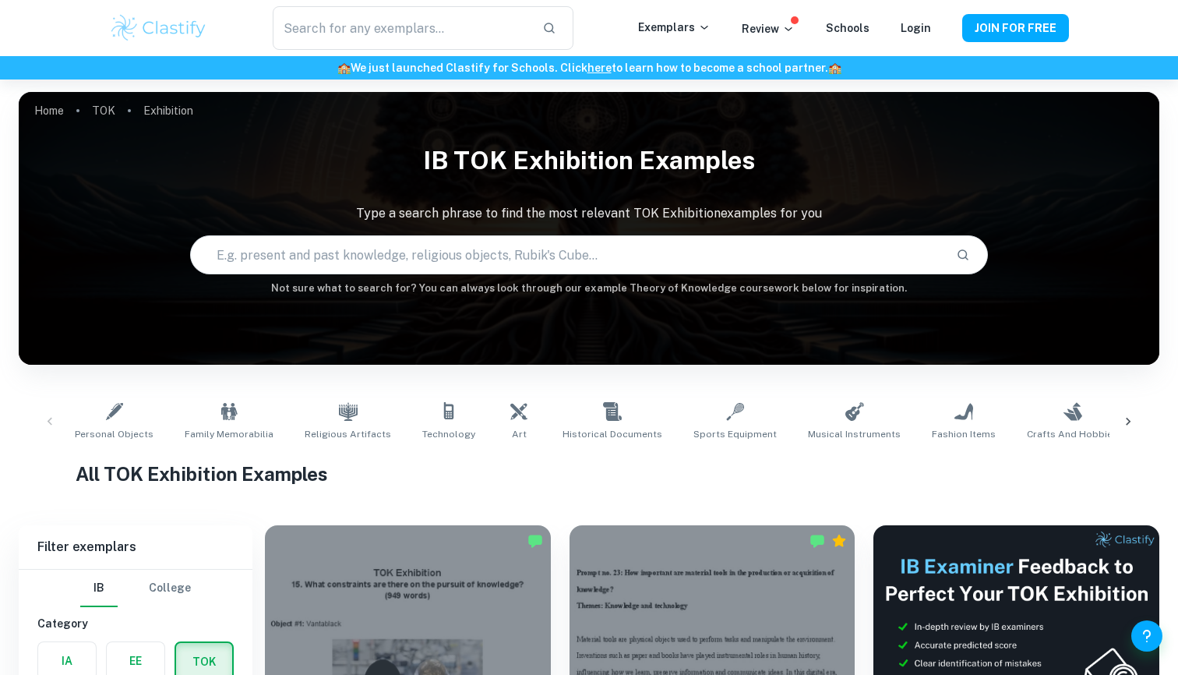 The height and width of the screenshot is (675, 1178). I want to click on a: here, so click(599, 68).